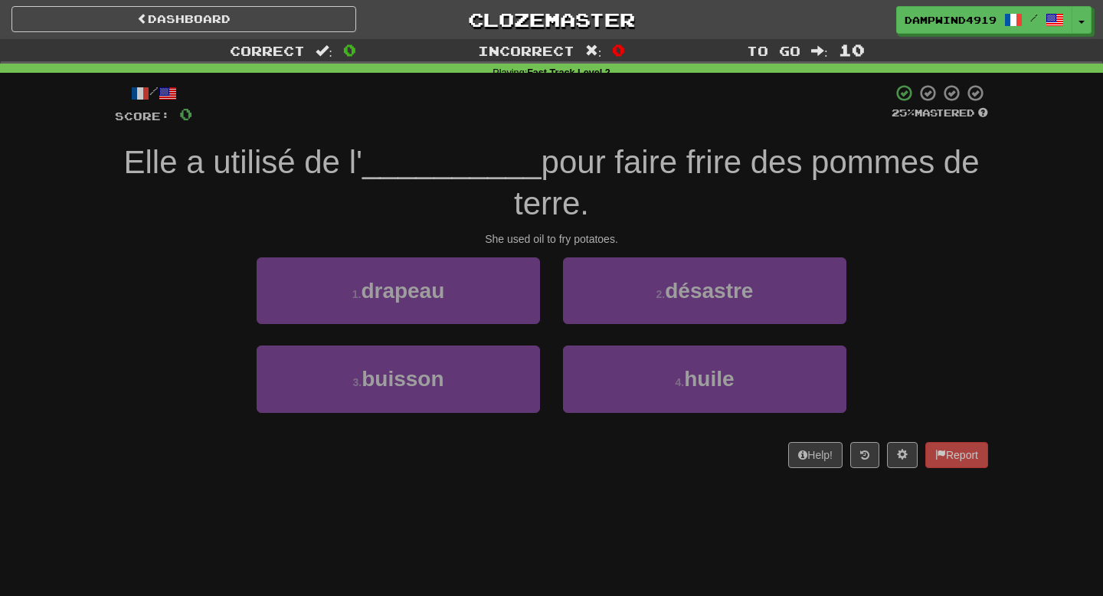 This screenshot has width=1103, height=596. I want to click on div: Mastered, so click(940, 113).